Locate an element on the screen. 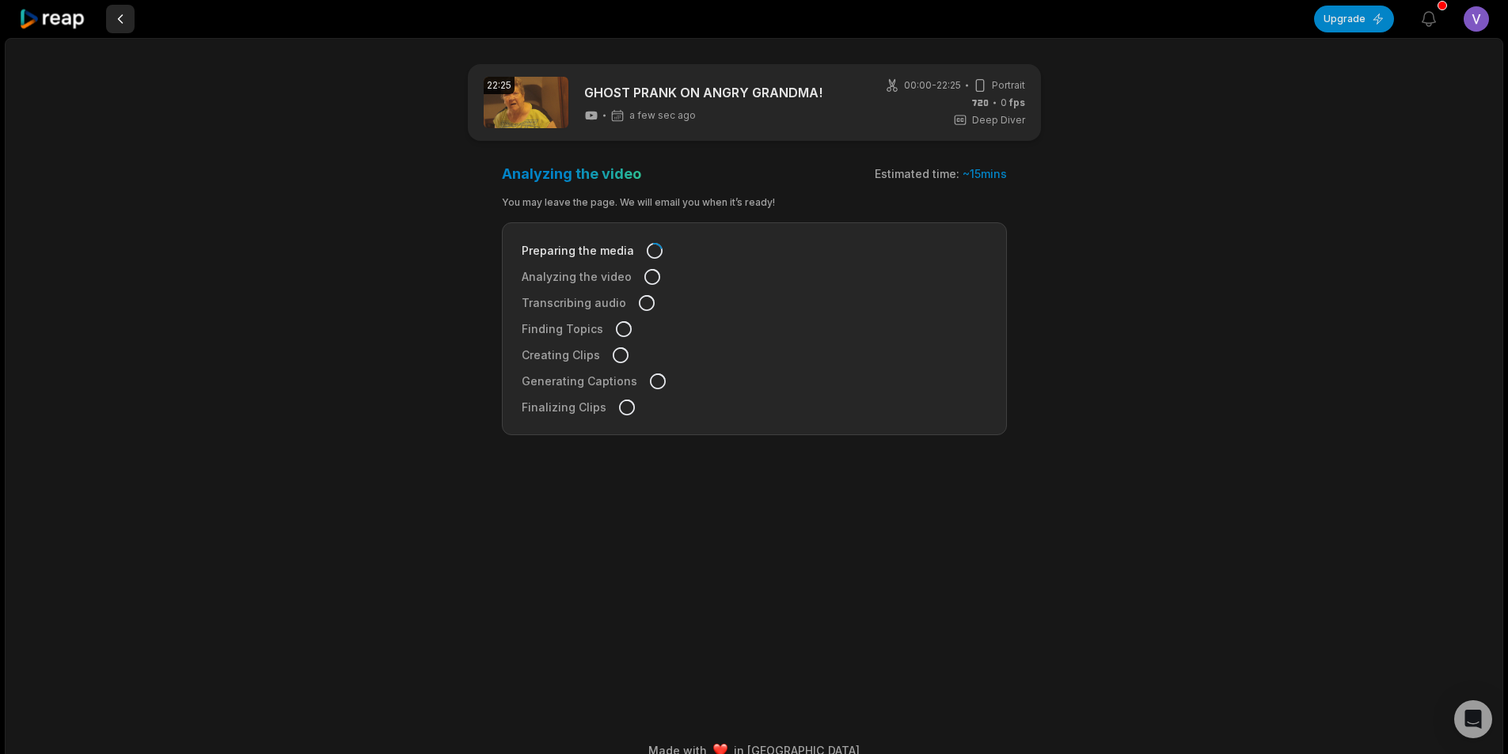 The height and width of the screenshot is (754, 1508). span: Finding Topics is located at coordinates (562, 328).